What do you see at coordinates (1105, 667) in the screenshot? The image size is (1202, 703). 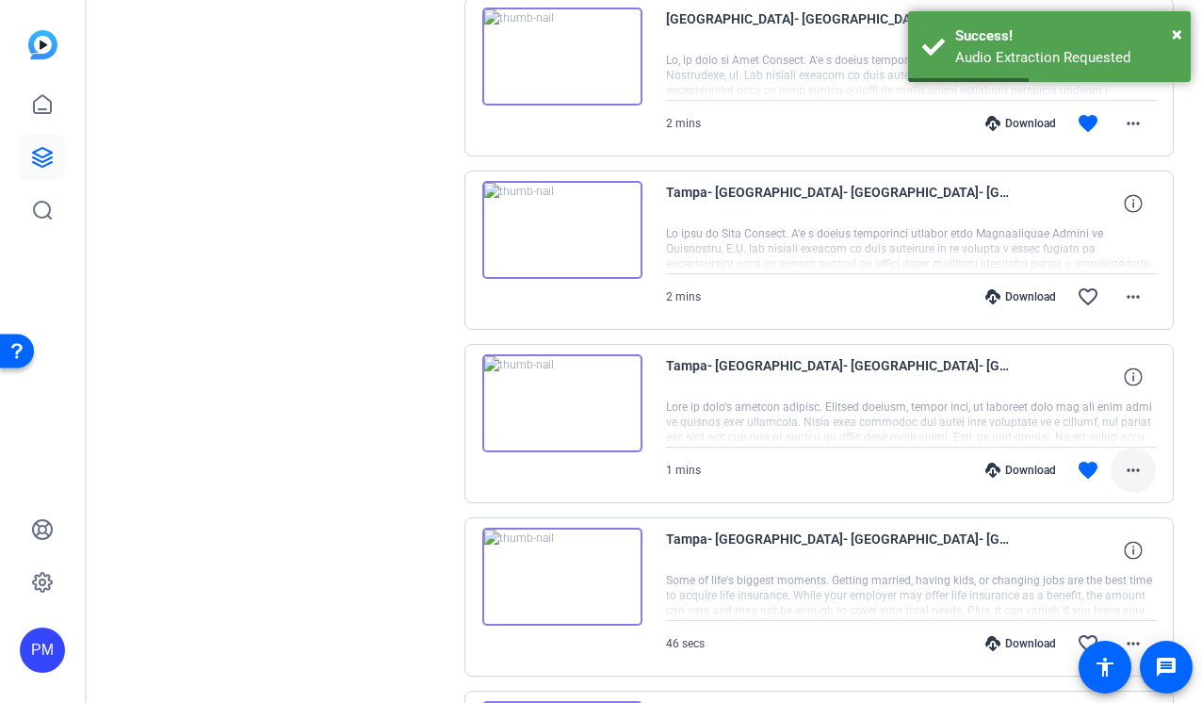 I see `mat-icon: accessibility` at bounding box center [1105, 667].